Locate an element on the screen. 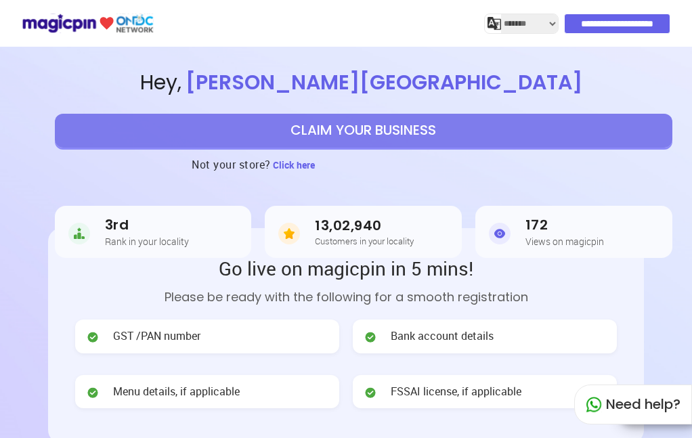  h3: Not your store? is located at coordinates (231, 165).